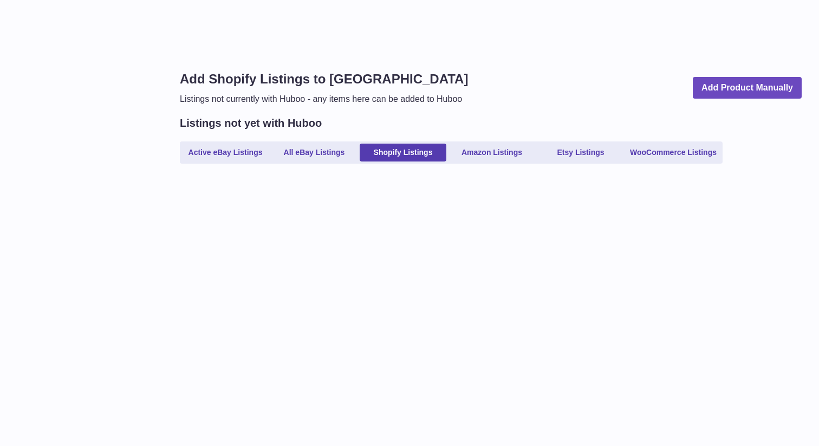 The width and height of the screenshot is (819, 446). Describe the element at coordinates (403, 152) in the screenshot. I see `a: Shopify Listings` at that location.